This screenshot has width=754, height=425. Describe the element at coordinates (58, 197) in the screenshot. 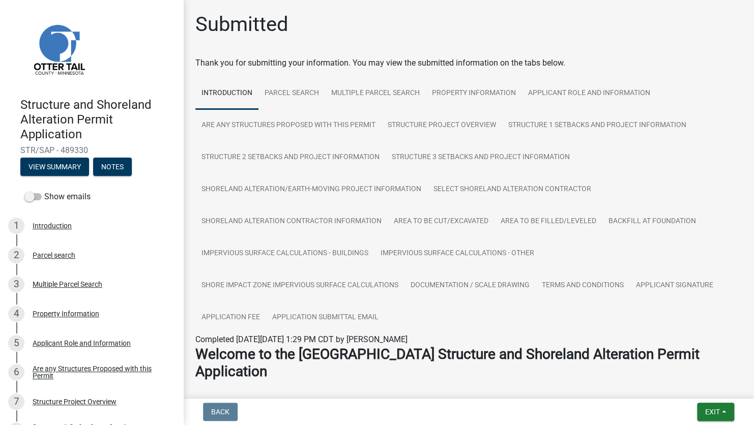

I see `label: Show emails` at that location.